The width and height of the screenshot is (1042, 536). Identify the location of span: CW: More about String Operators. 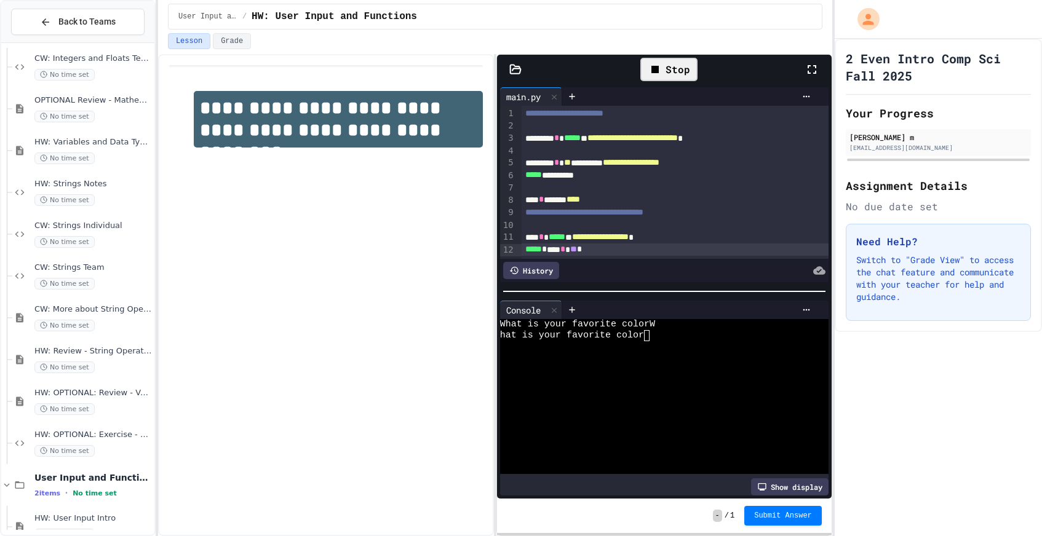
(93, 309).